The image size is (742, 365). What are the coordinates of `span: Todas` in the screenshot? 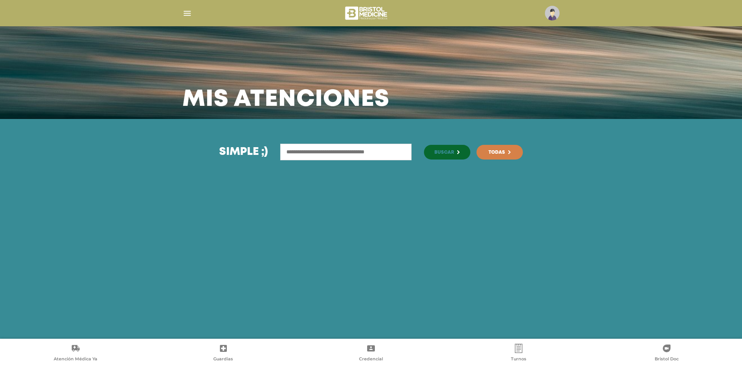 It's located at (497, 153).